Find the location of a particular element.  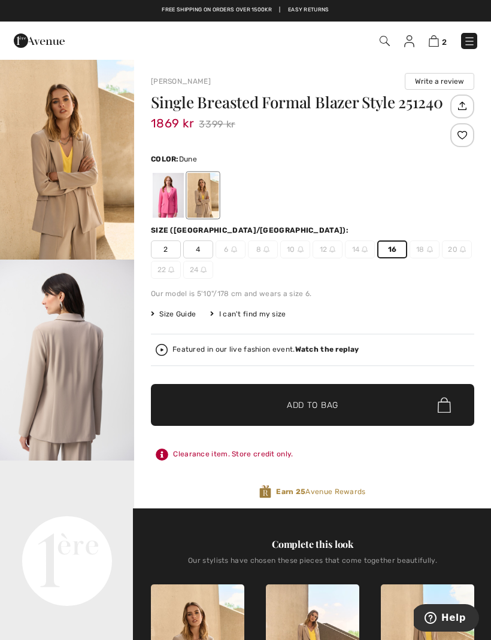

span: Help is located at coordinates (39, 14).